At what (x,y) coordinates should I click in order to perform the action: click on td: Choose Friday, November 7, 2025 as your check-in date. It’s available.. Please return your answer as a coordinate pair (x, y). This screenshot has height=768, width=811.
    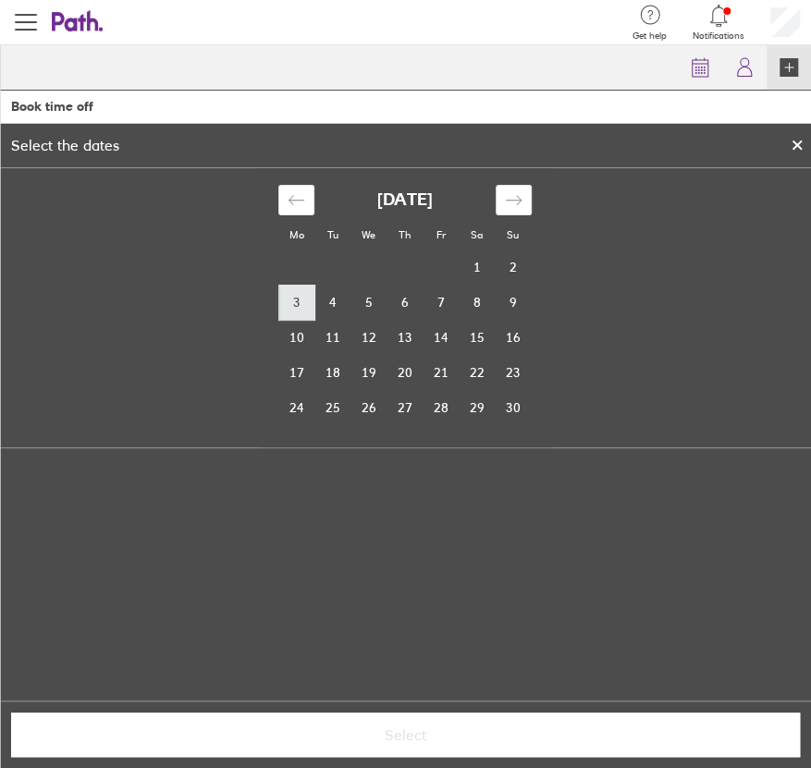
    Looking at the image, I should click on (441, 302).